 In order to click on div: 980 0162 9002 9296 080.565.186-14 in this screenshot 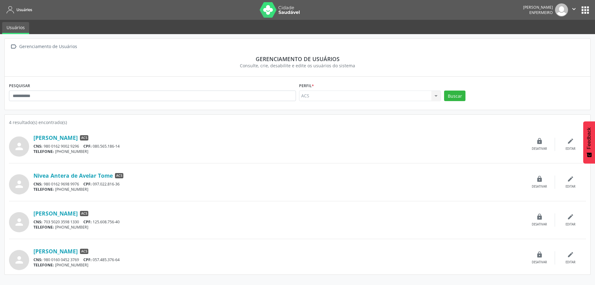, I will do `click(278, 146)`.